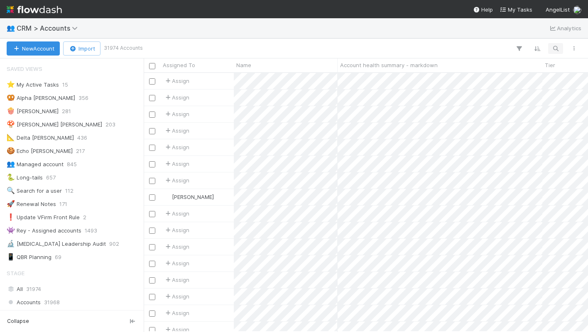 The image size is (588, 332). I want to click on span: 281, so click(66, 111).